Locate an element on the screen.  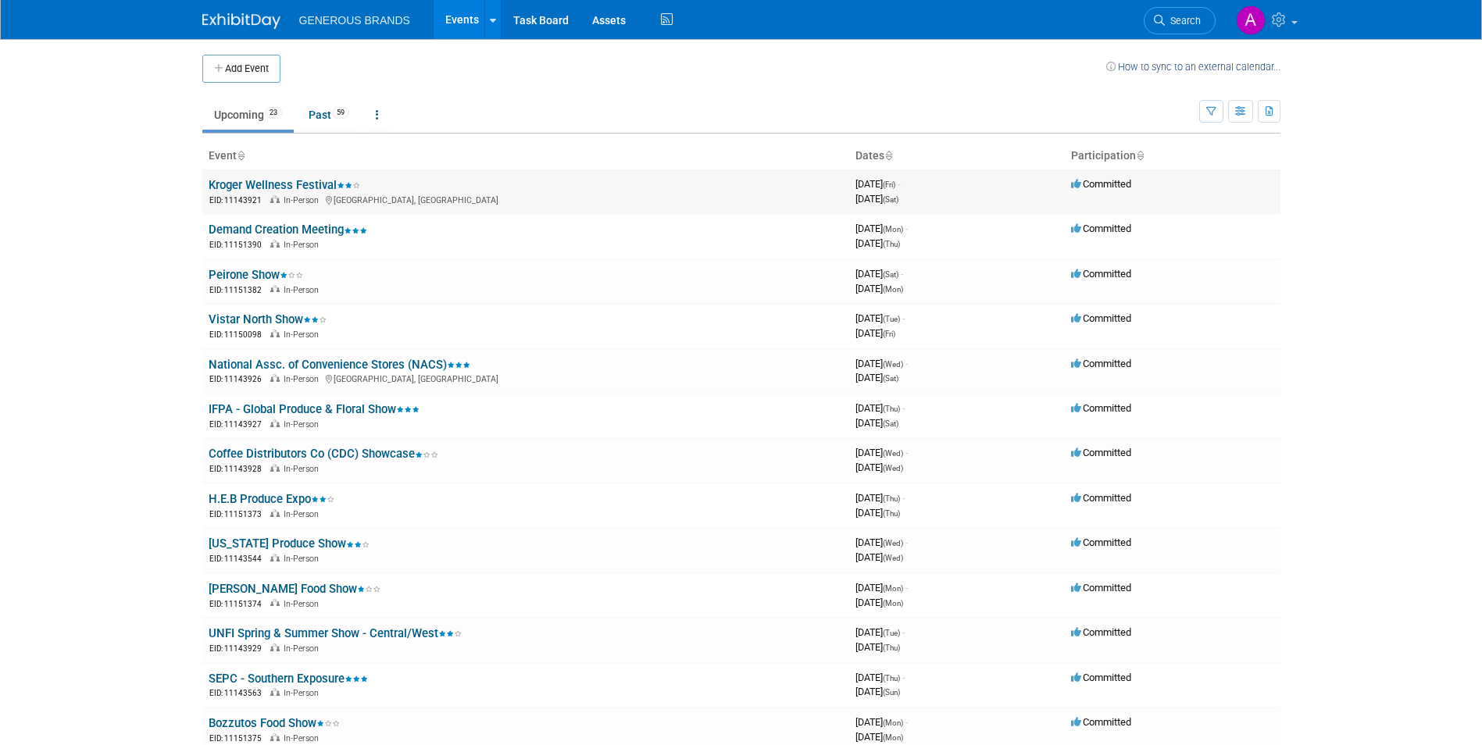
a: Demand Creation Meeting is located at coordinates (287, 230).